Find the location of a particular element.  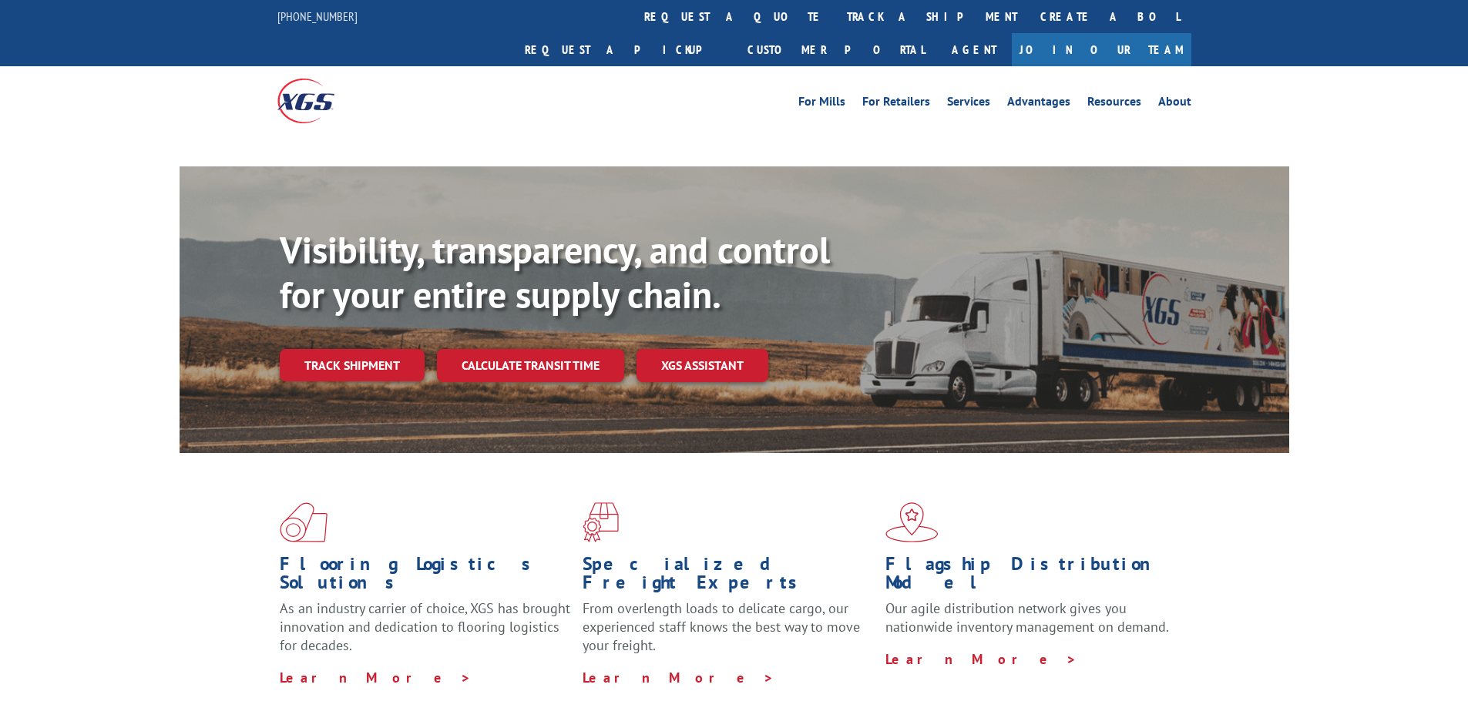

a: Request a pickup is located at coordinates (624, 49).